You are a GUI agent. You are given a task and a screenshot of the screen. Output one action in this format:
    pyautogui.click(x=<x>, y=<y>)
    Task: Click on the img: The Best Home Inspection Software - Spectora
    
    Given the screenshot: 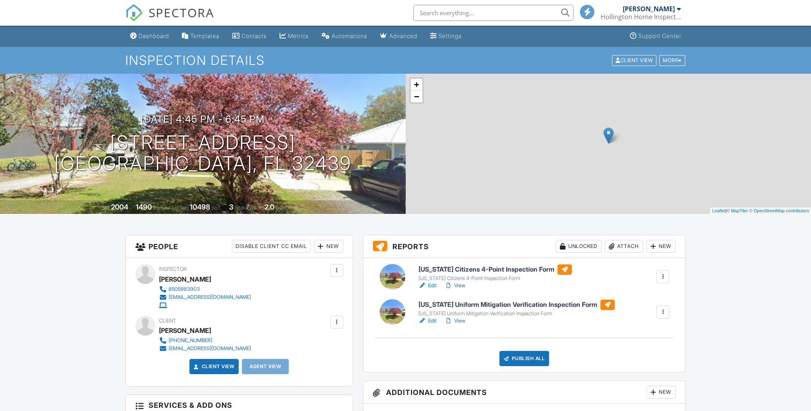 What is the action you would take?
    pyautogui.click(x=134, y=13)
    